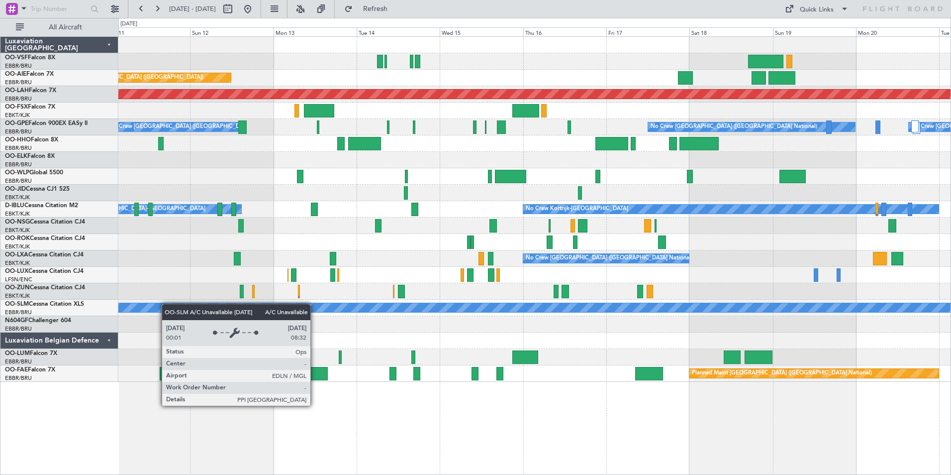 The height and width of the screenshot is (475, 951). I want to click on a: OO-NSGCessna Citation CJ4, so click(45, 222).